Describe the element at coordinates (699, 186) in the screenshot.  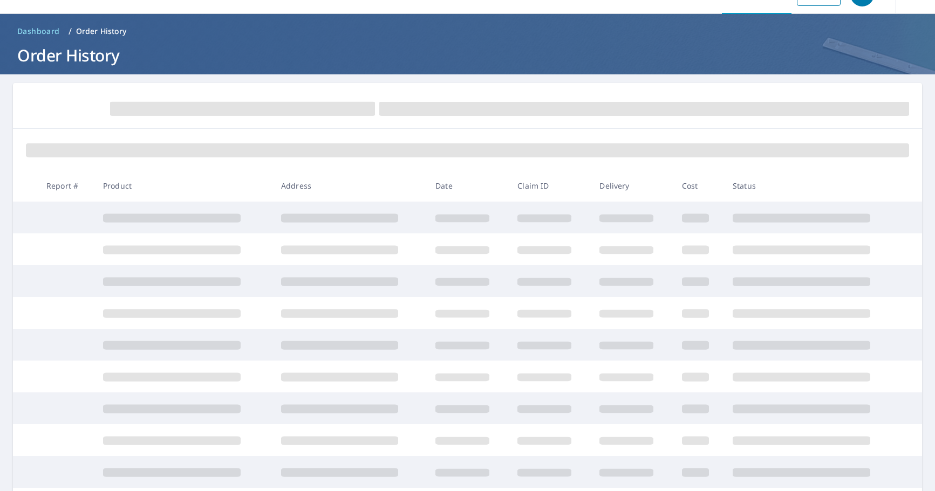
I see `th: Cost` at that location.